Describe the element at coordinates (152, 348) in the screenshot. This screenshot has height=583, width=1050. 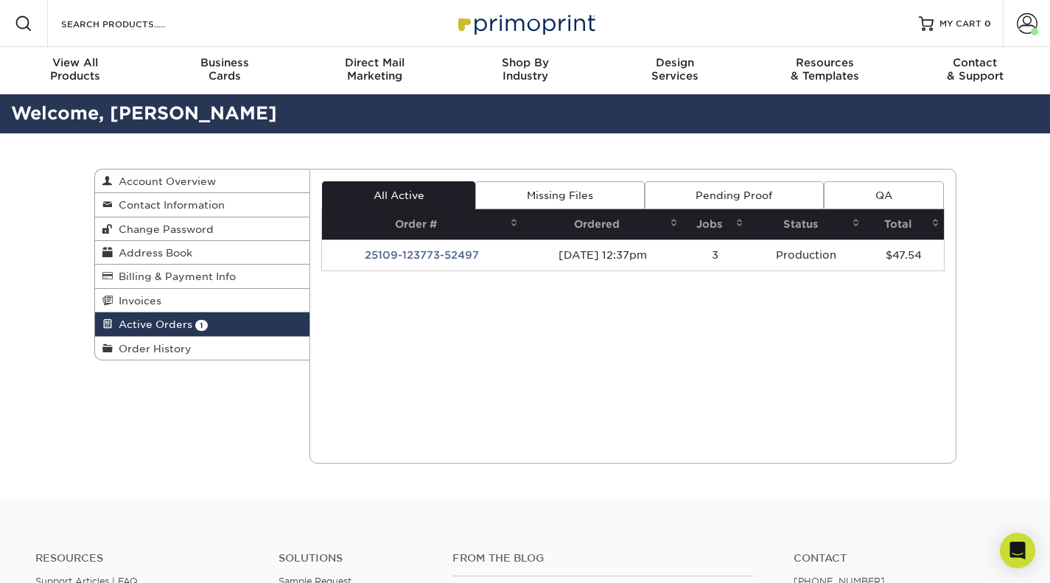
I see `span: Order History` at that location.